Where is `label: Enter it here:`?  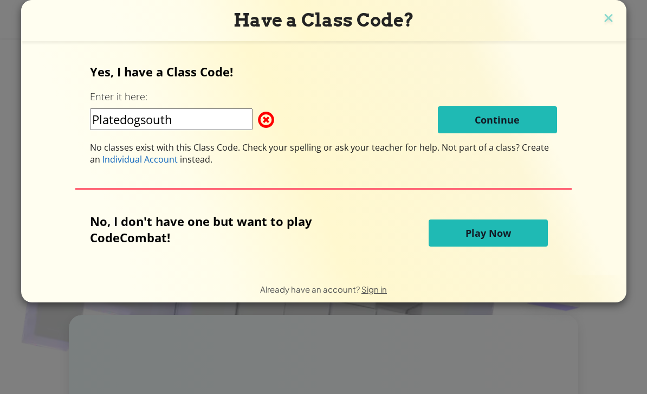
label: Enter it here: is located at coordinates (119, 96).